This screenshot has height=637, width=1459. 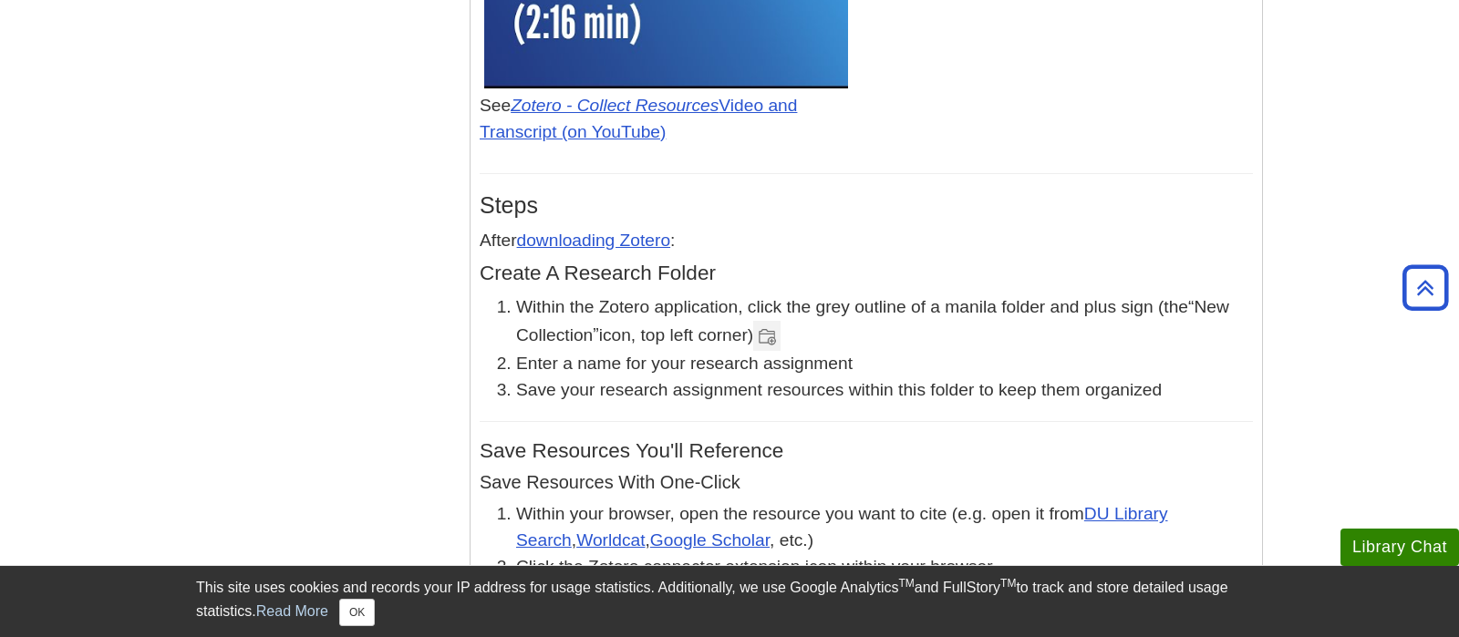 I want to click on button: Close, so click(x=357, y=613).